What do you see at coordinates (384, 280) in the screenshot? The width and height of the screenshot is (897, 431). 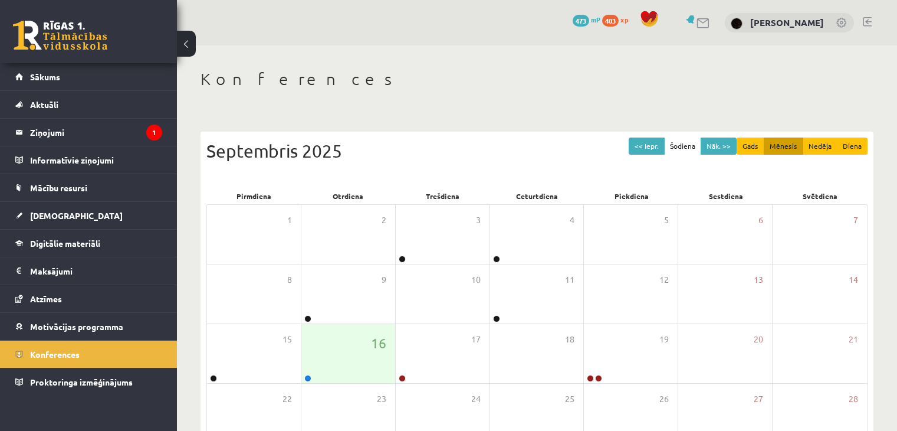 I see `span: 9` at bounding box center [384, 280].